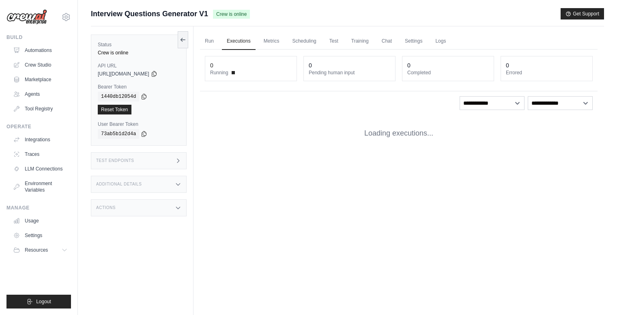  Describe the element at coordinates (271, 41) in the screenshot. I see `a: Metrics` at that location.